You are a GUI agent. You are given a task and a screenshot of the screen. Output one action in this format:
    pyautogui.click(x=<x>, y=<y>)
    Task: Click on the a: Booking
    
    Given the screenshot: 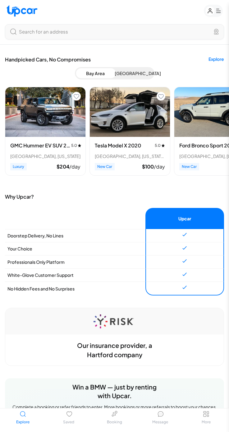 What is the action you would take?
    pyautogui.click(x=114, y=418)
    